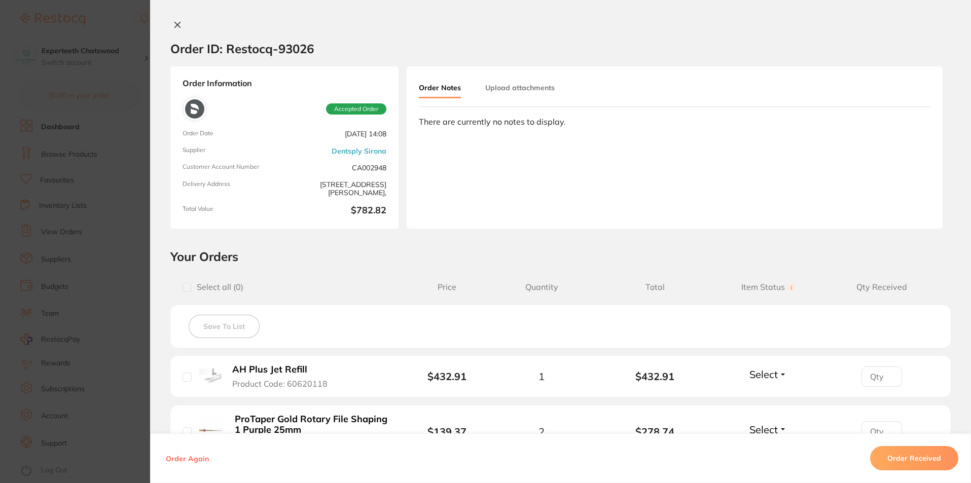 This screenshot has height=483, width=971. I want to click on span: Total Value, so click(231, 211).